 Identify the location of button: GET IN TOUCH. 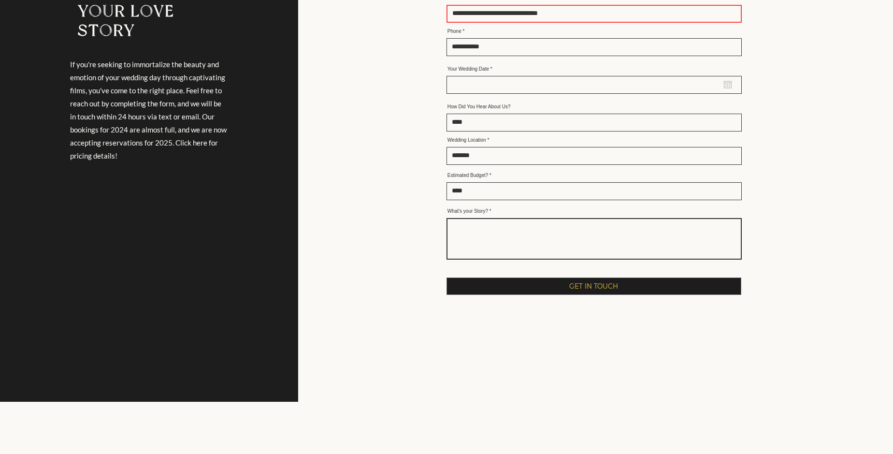
(594, 286).